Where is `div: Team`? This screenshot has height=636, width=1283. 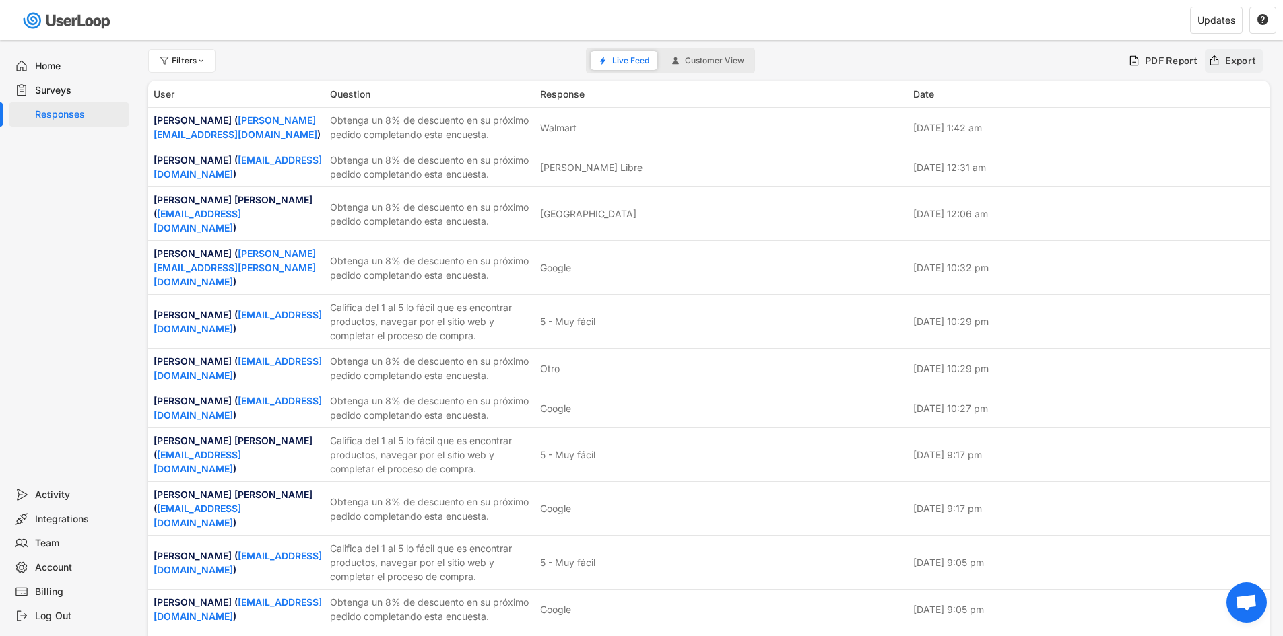 div: Team is located at coordinates (79, 543).